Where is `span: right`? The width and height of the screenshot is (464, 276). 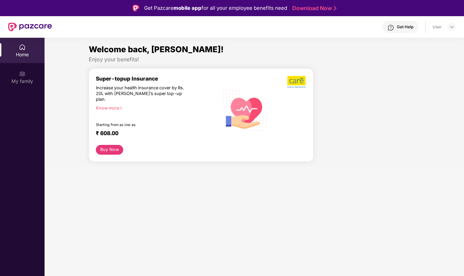 span: right is located at coordinates (121, 108).